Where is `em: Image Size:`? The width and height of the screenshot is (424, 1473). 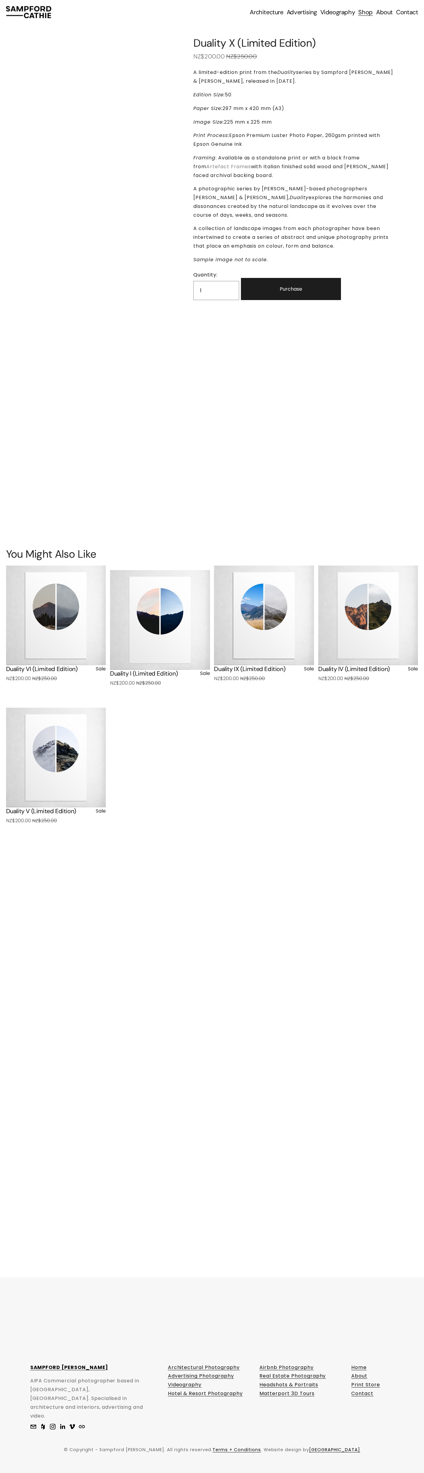 em: Image Size: is located at coordinates (209, 122).